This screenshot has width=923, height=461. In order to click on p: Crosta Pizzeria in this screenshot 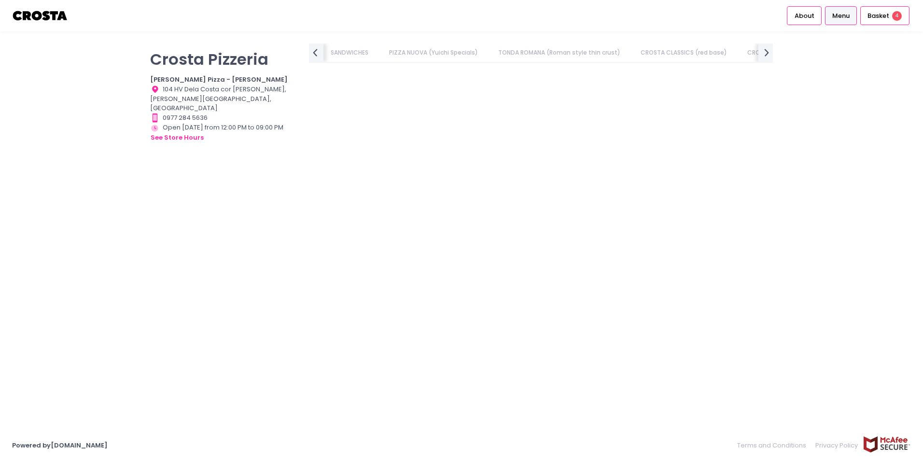, I will do `click(224, 59)`.